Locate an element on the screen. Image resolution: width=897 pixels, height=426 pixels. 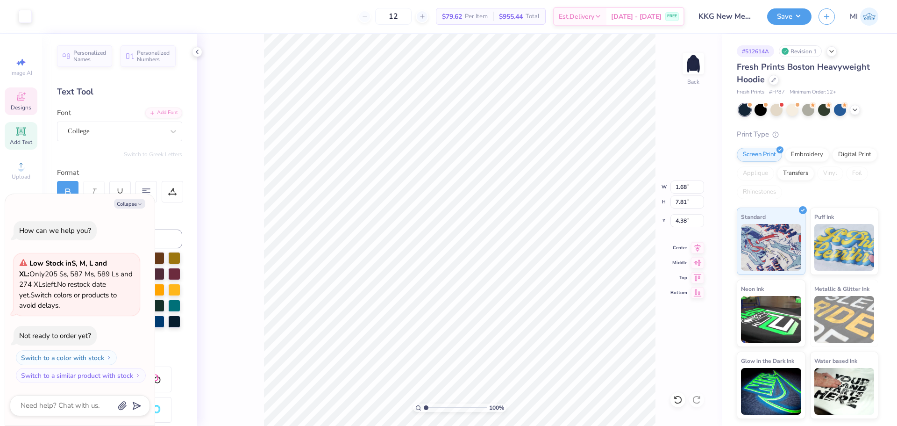
button: Switch to a color with stock is located at coordinates (66, 358).